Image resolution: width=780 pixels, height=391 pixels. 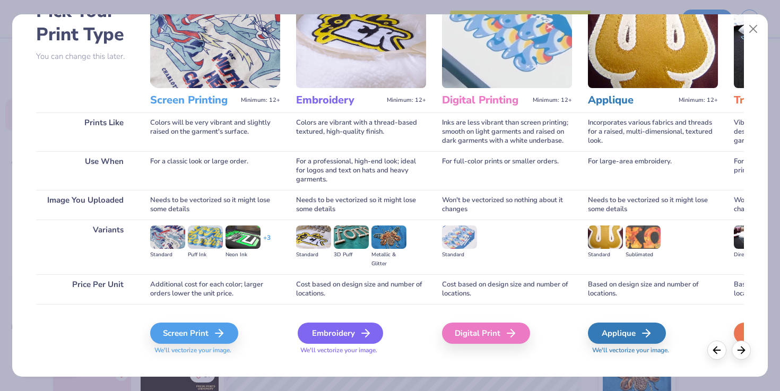 I want to click on img: Metallic & Glitter, so click(x=389, y=237).